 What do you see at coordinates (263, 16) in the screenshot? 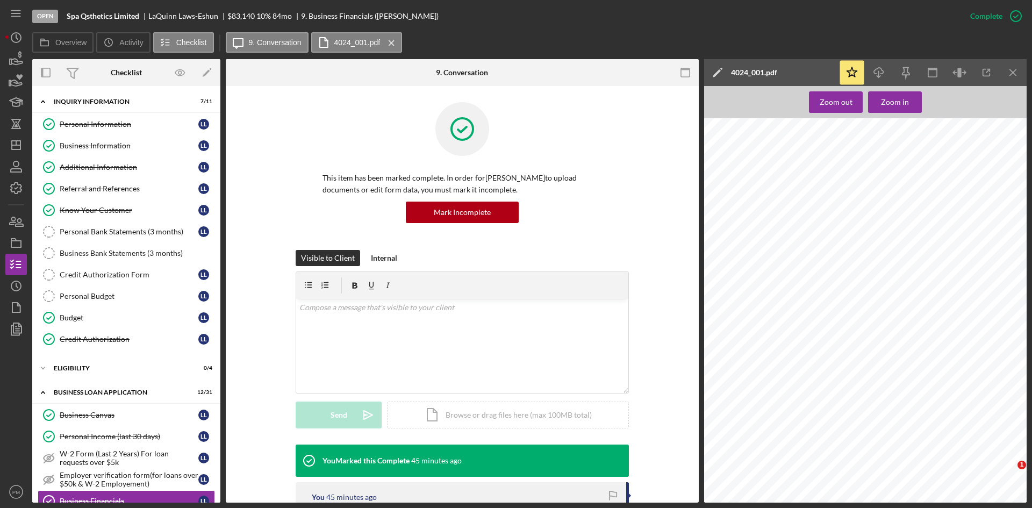
I see `div: 10 %` at bounding box center [263, 16].